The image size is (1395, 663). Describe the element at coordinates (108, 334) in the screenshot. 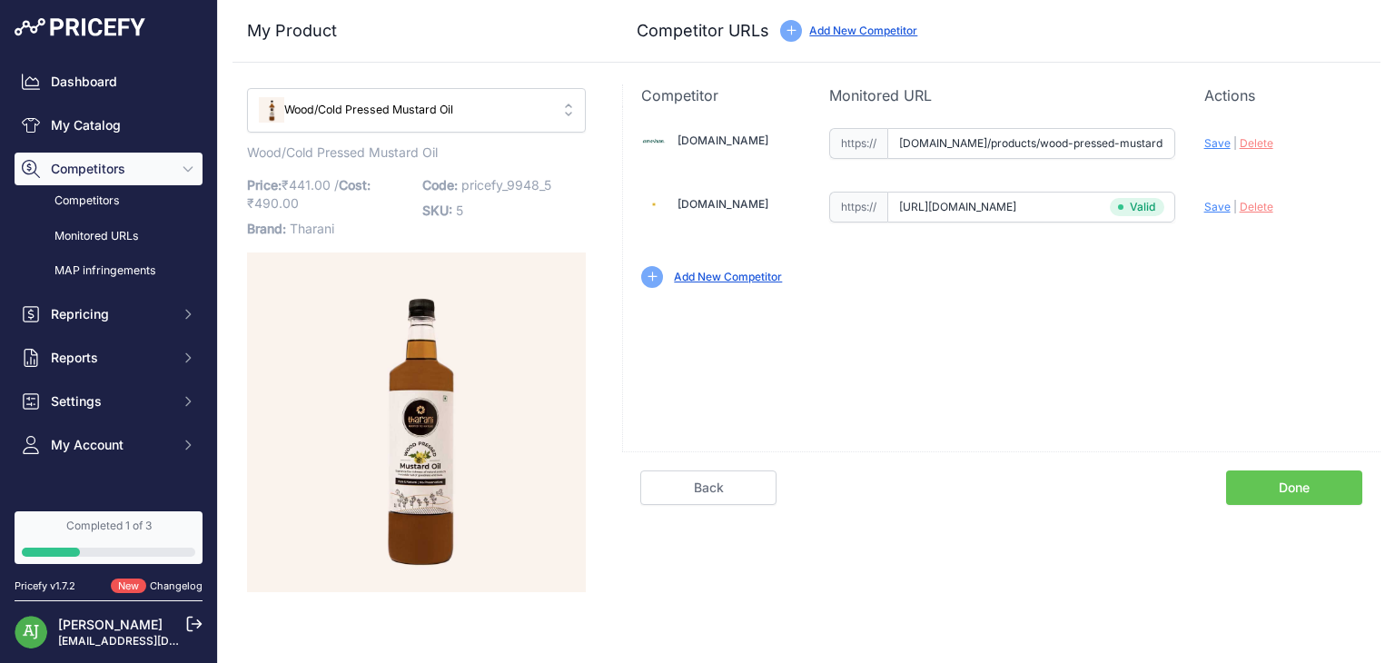

I see `nav: Sidebar` at that location.